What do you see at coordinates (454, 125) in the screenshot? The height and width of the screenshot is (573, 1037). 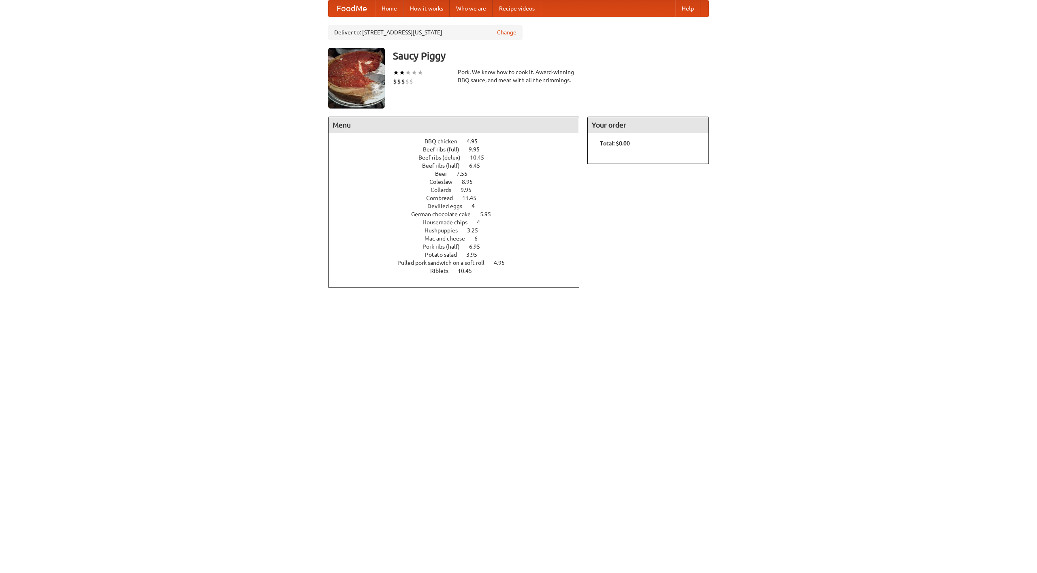 I see `h4: Menu` at bounding box center [454, 125].